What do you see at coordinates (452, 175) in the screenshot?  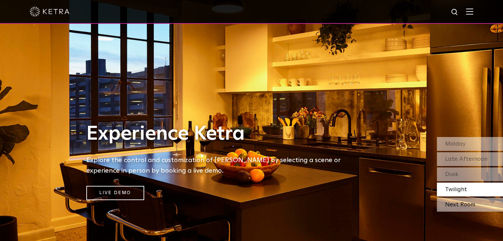 I see `span: Dusk` at bounding box center [452, 175].